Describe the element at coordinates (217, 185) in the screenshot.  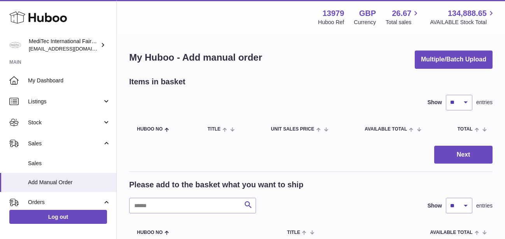
I see `h2: Please add to the basket what you want to ship` at that location.